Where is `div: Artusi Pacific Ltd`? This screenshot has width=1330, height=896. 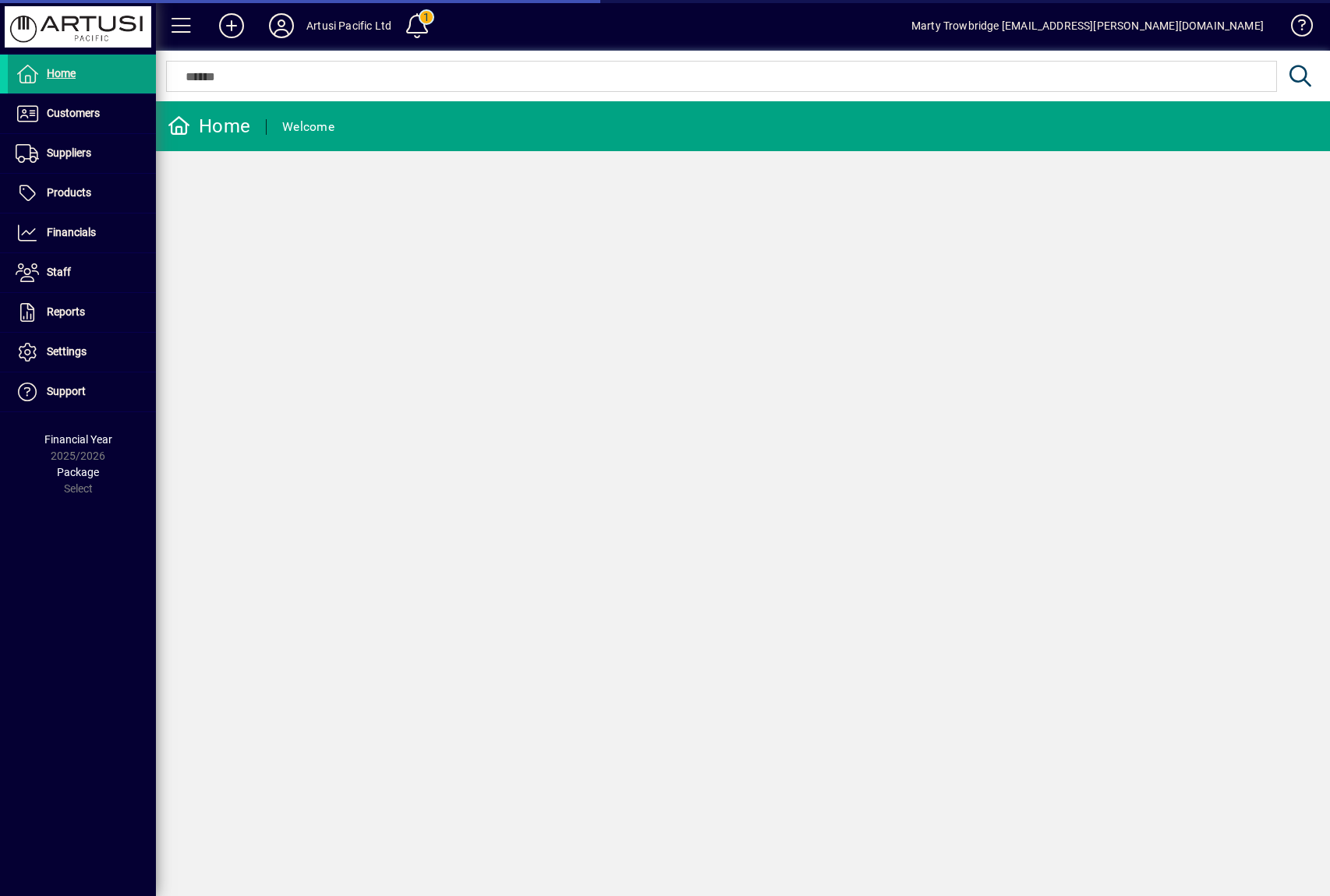 div: Artusi Pacific Ltd is located at coordinates (349, 25).